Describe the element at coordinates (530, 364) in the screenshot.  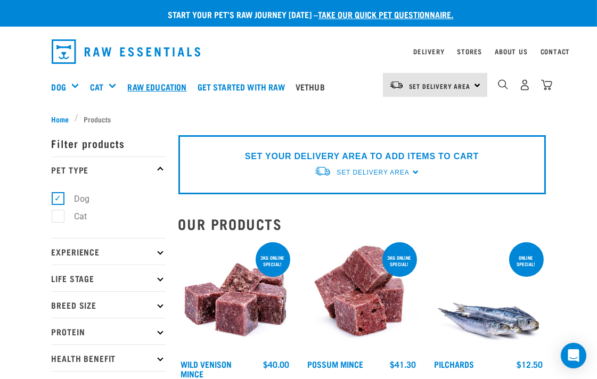
I see `div: $12.50` at that location.